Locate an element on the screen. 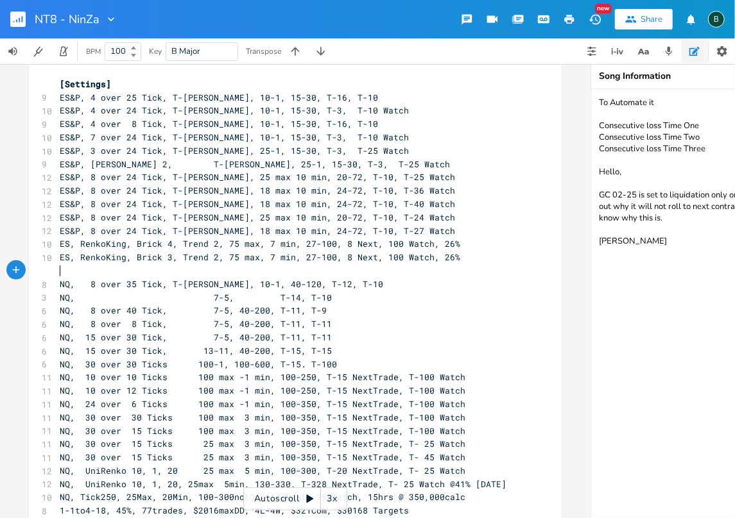 This screenshot has height=518, width=735. span: NQ, 24 over 6 Ticks 100 max -1 min, 100-350, T-15 NextTrade, T-100 Watch is located at coordinates (262, 404).